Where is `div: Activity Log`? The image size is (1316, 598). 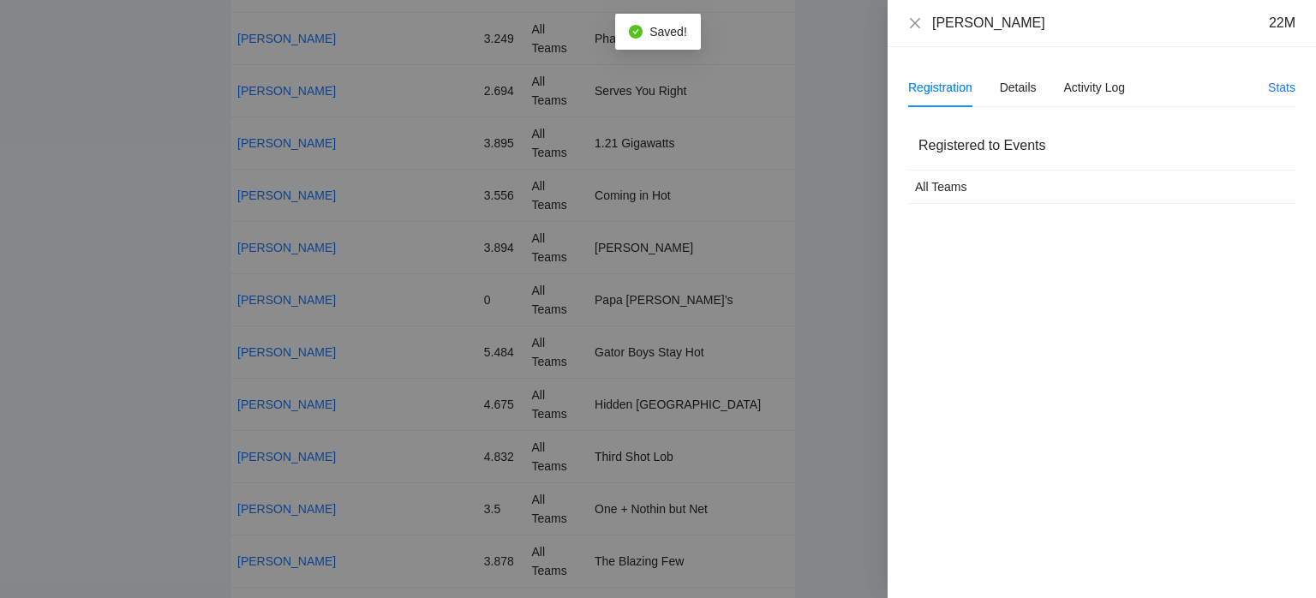
div: Activity Log is located at coordinates (1095, 87).